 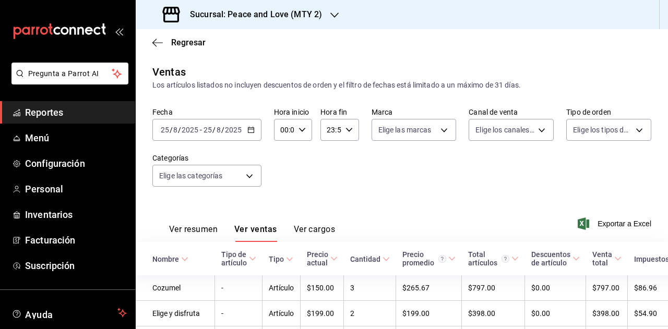 I want to click on div: Tipo, so click(x=276, y=259).